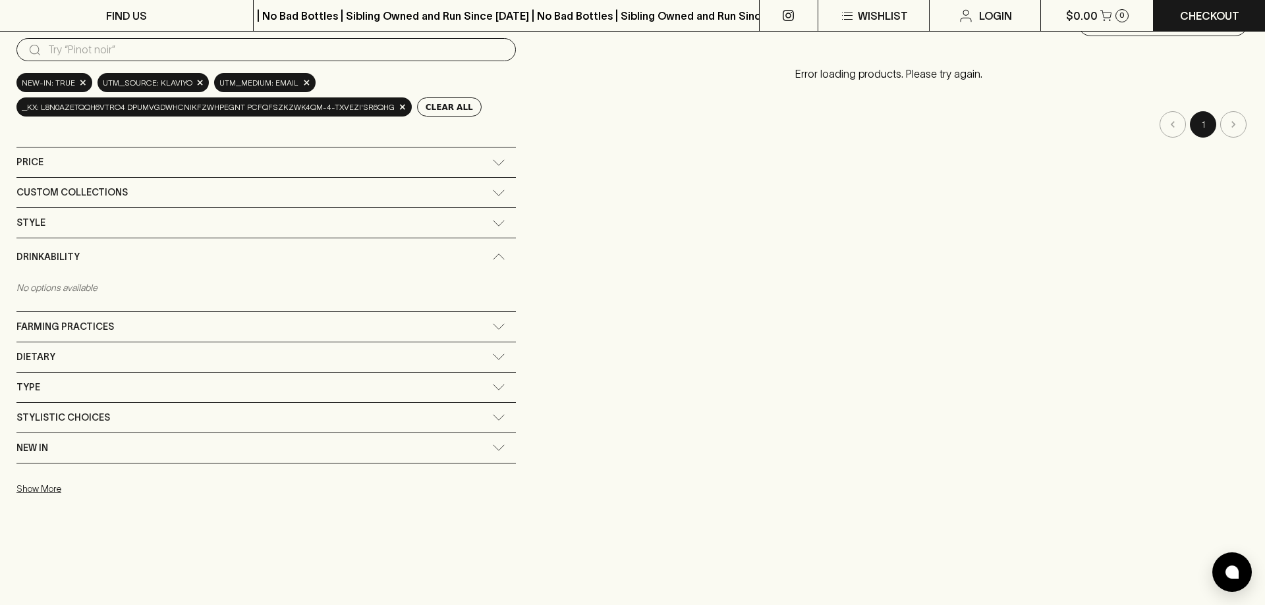 Image resolution: width=1265 pixels, height=605 pixels. I want to click on span: Custom Collections, so click(72, 192).